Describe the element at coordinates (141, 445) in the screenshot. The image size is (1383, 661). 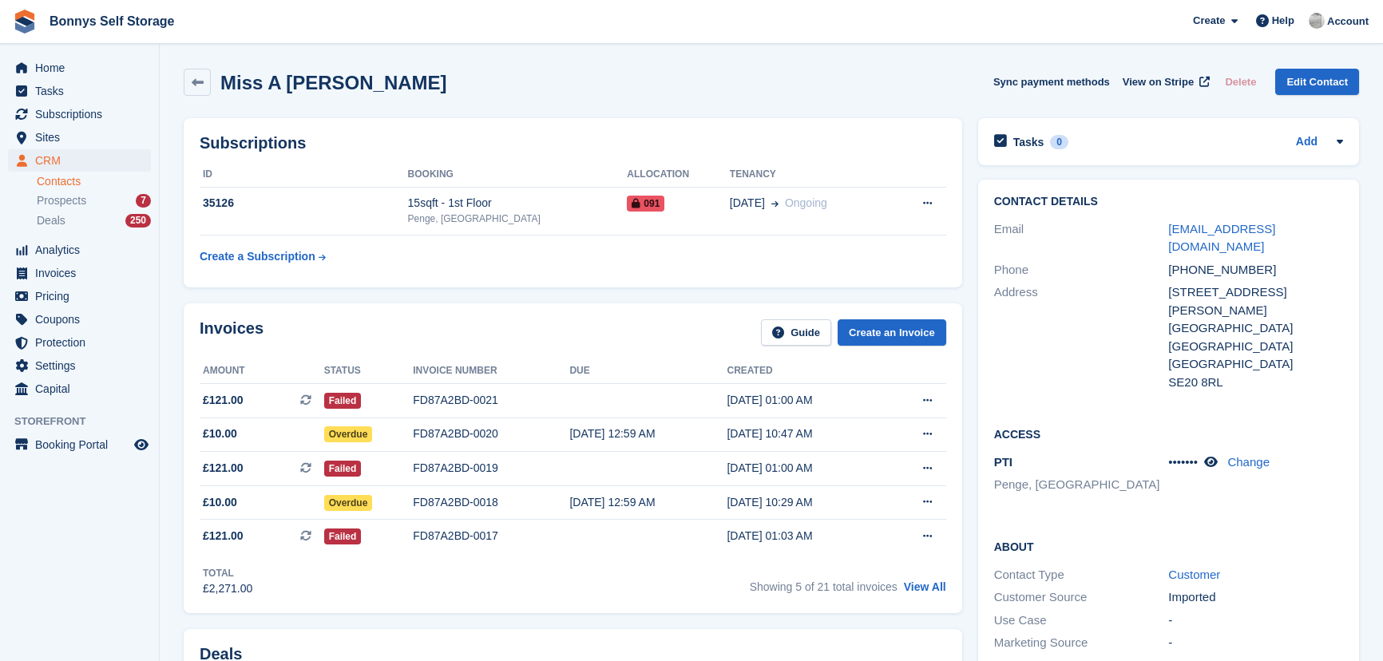
I see `a: Preview store` at that location.